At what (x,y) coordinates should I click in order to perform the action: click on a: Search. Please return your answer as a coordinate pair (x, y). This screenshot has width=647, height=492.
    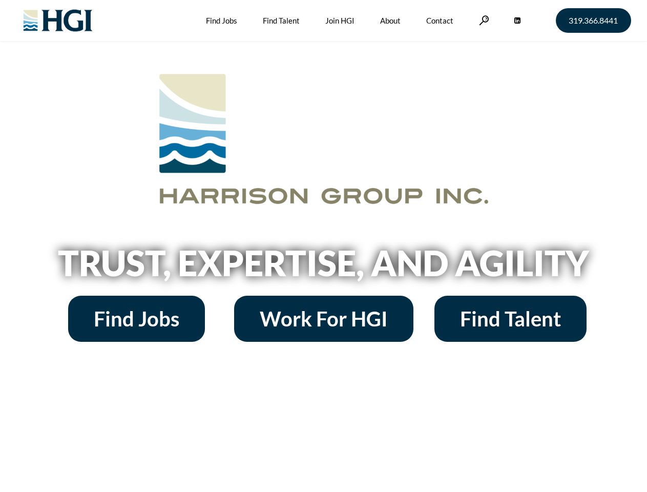
    Looking at the image, I should click on (484, 20).